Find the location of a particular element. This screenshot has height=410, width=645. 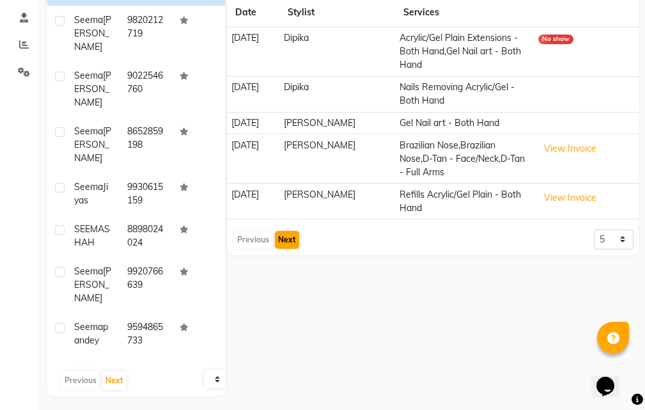

td: 9930615159 is located at coordinates (146, 194).